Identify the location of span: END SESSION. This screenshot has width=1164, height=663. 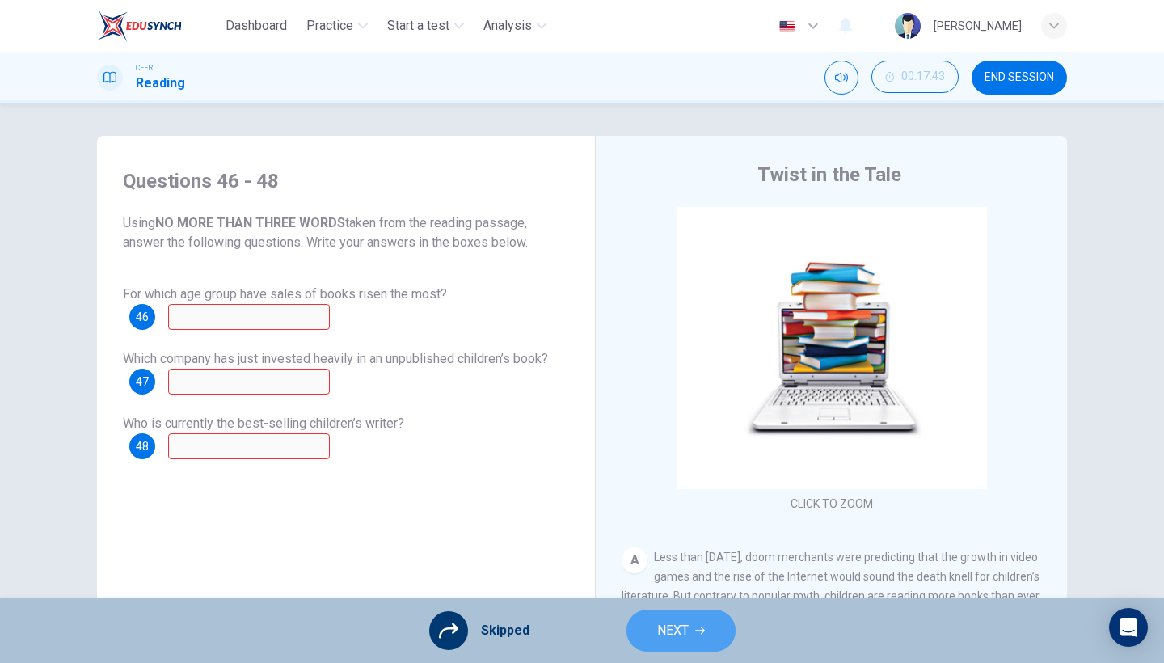
(1019, 78).